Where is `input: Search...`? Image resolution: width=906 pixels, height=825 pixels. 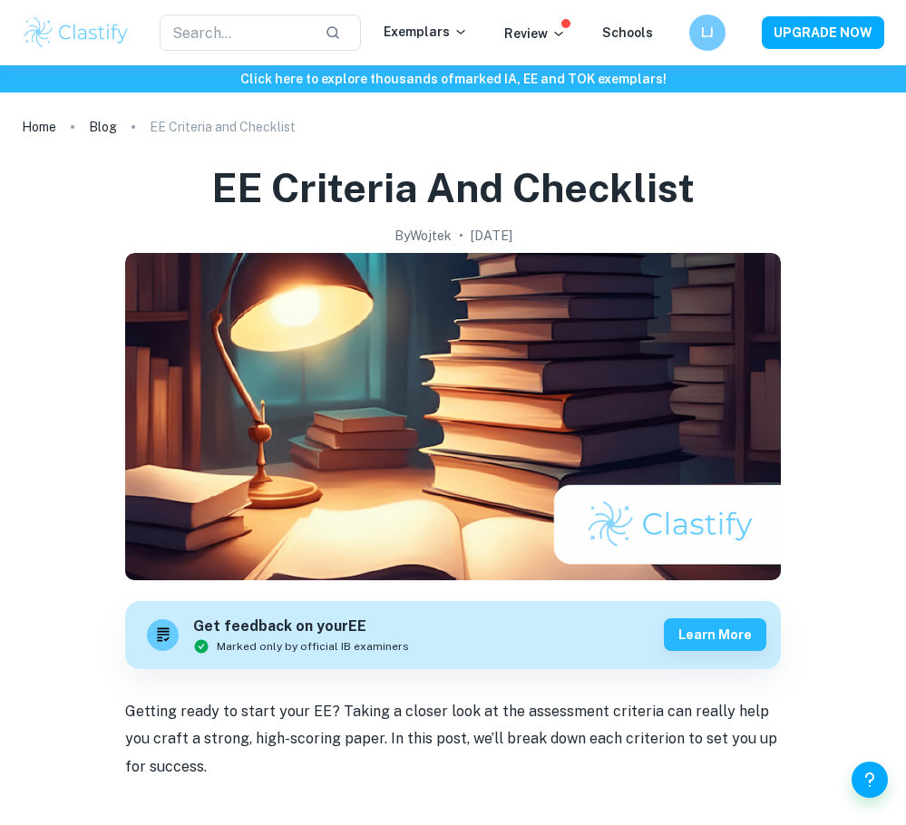
input: Search... is located at coordinates (235, 33).